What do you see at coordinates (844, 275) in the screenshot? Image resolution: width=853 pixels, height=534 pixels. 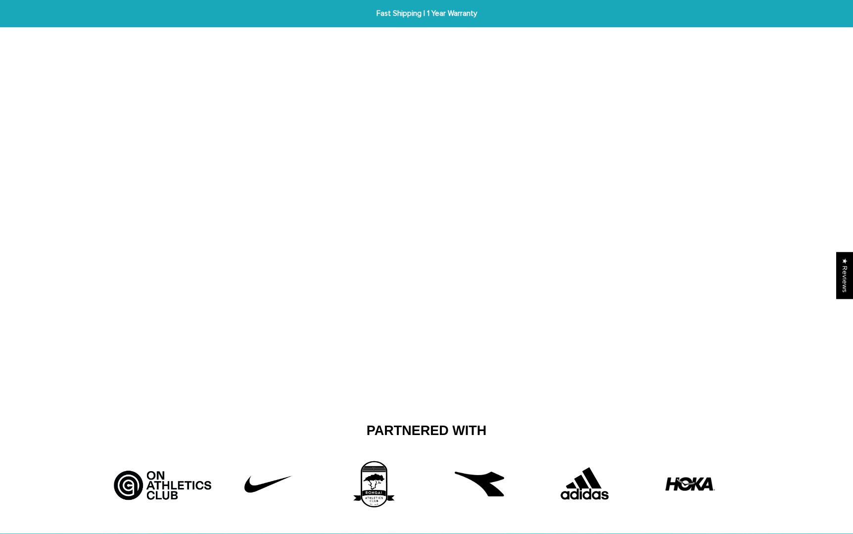 I see `div: Click to open Judge.me floating reviews tab` at bounding box center [844, 275].